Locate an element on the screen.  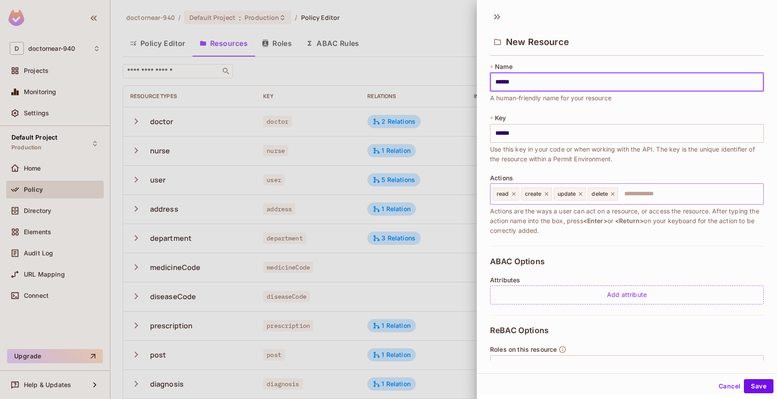
span: read is located at coordinates (503, 194).